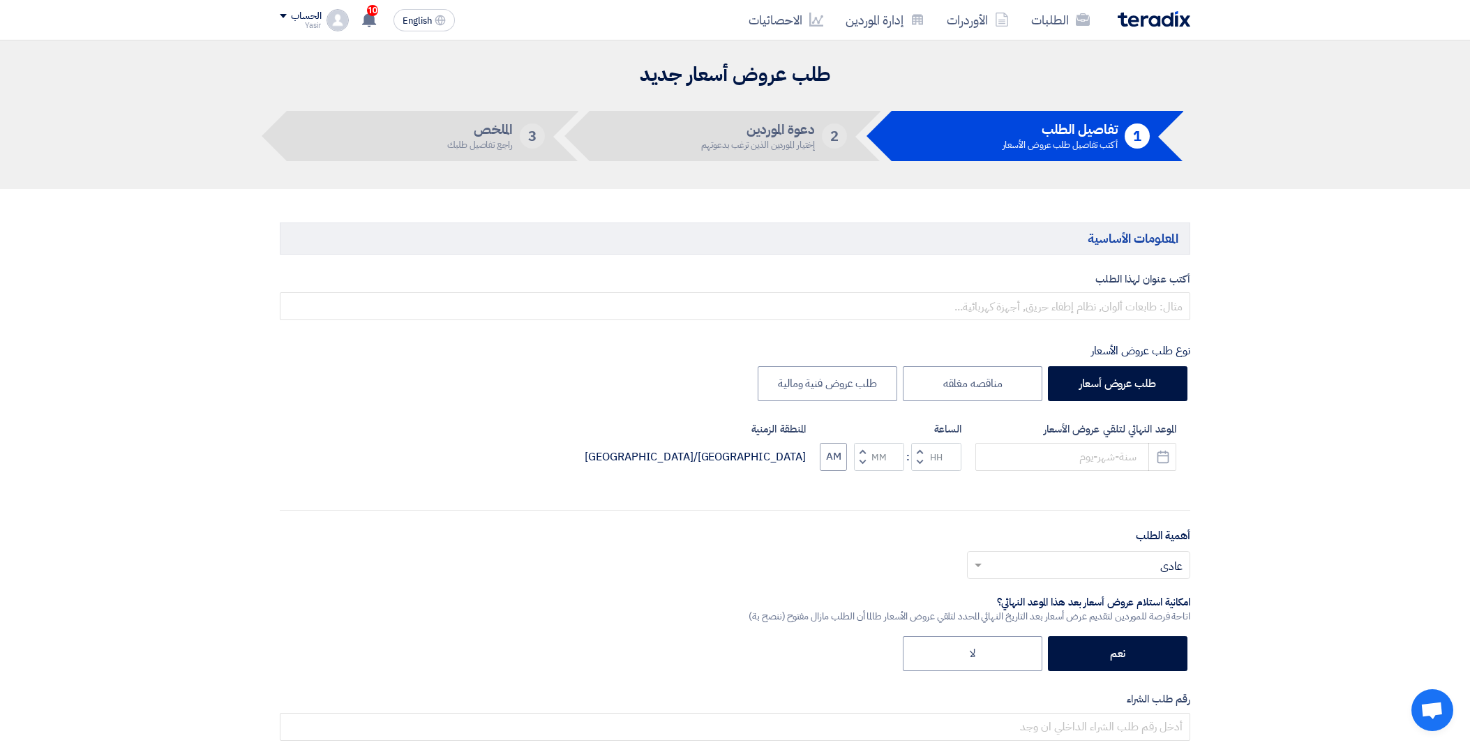 The width and height of the screenshot is (1470, 745). I want to click on div: Yasir, so click(300, 25).